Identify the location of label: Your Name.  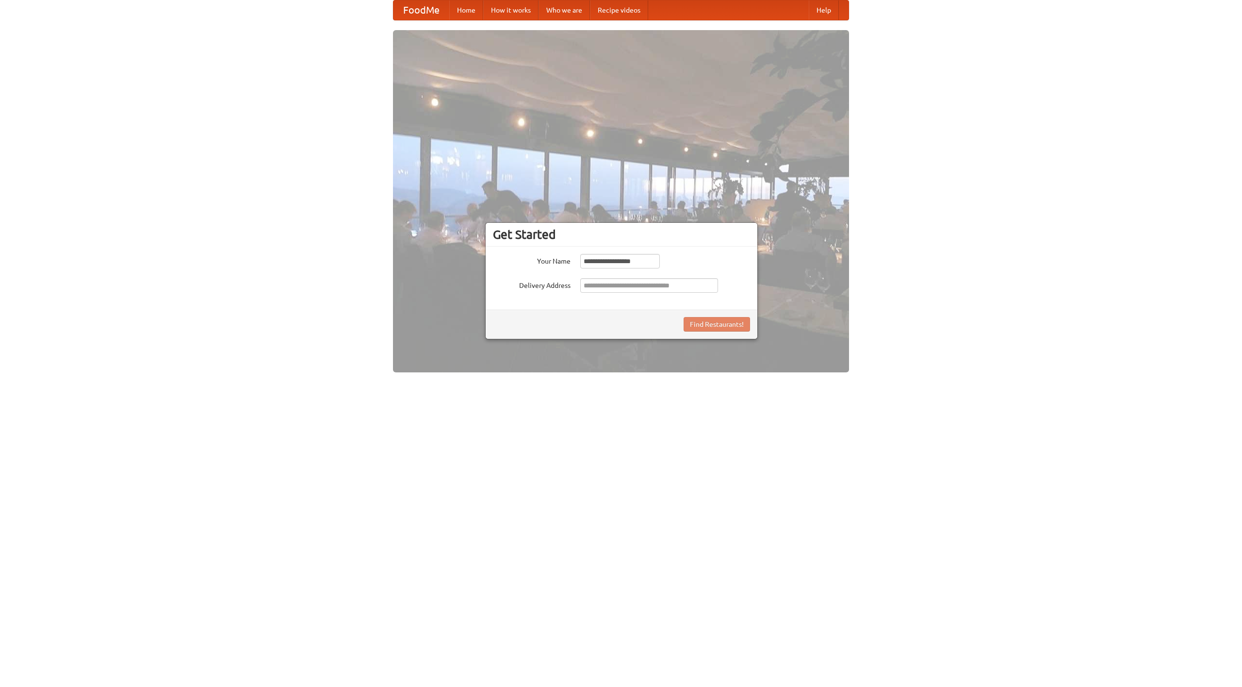
(532, 260).